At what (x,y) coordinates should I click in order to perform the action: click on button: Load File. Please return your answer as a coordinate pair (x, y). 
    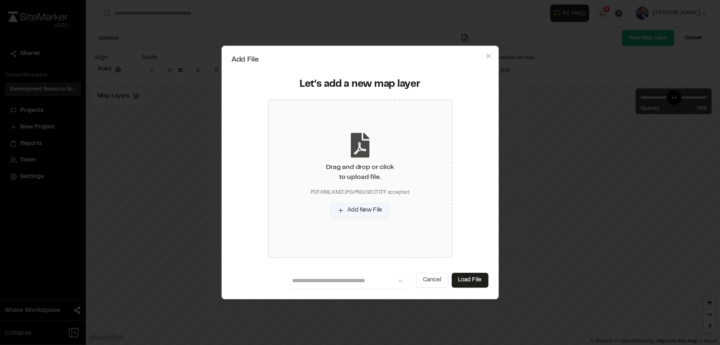
    Looking at the image, I should click on (470, 280).